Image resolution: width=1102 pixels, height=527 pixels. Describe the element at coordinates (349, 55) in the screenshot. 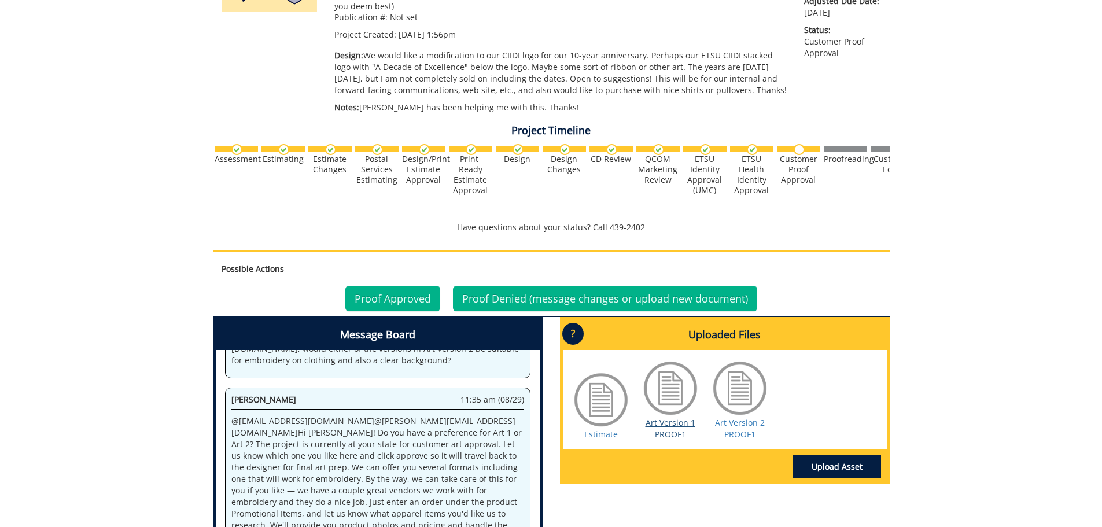

I see `span: Design:` at that location.